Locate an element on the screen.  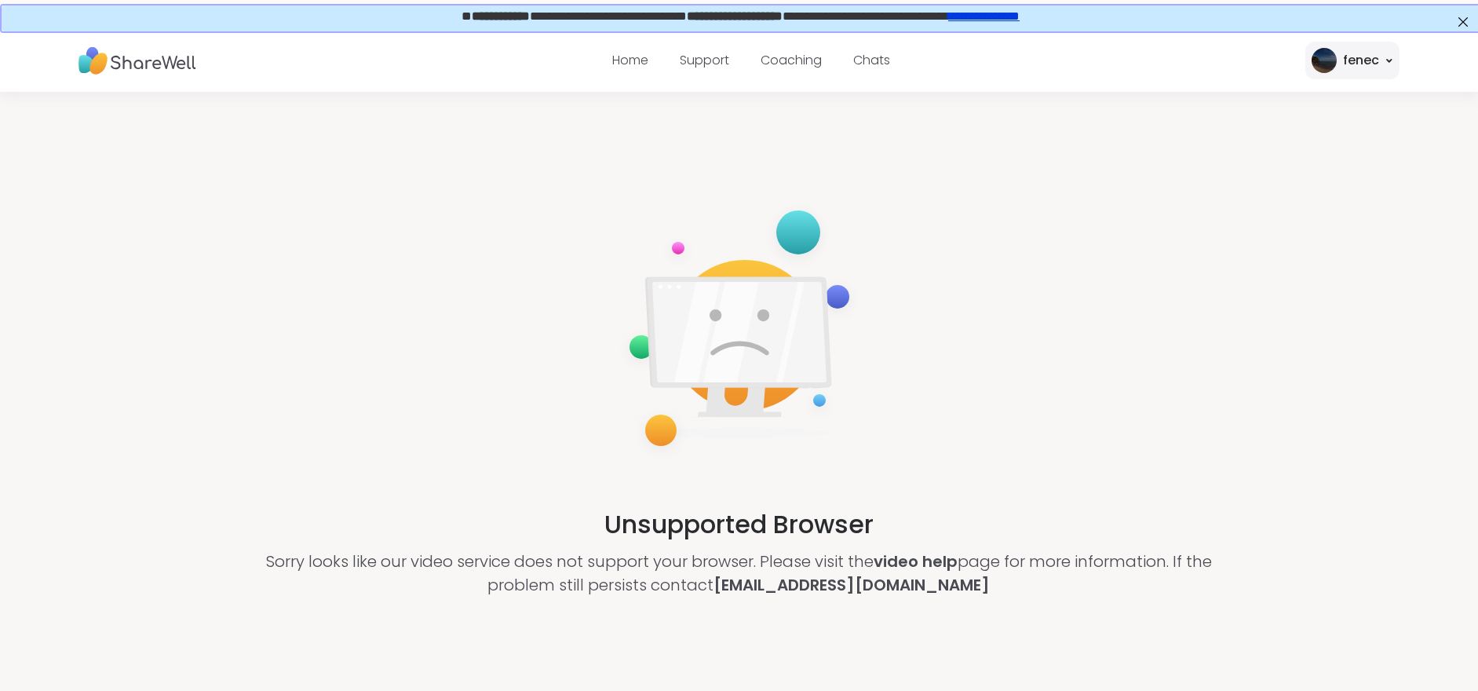
a: video help is located at coordinates (915, 561).